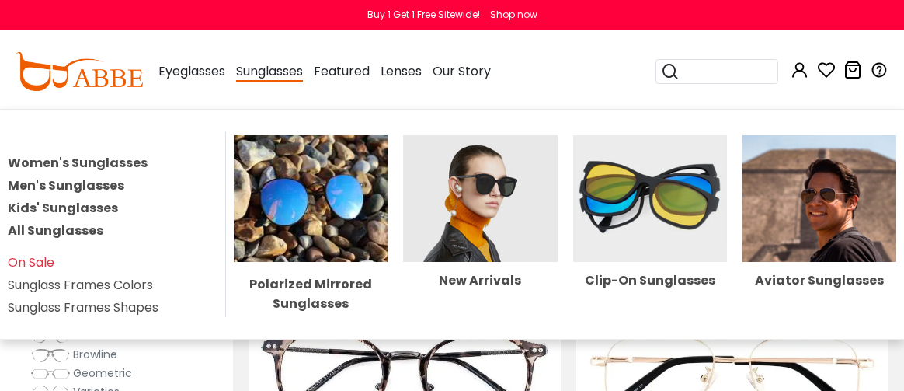 The width and height of the screenshot is (904, 391). Describe the element at coordinates (480, 238) in the screenshot. I see `a: New Arrivals` at that location.